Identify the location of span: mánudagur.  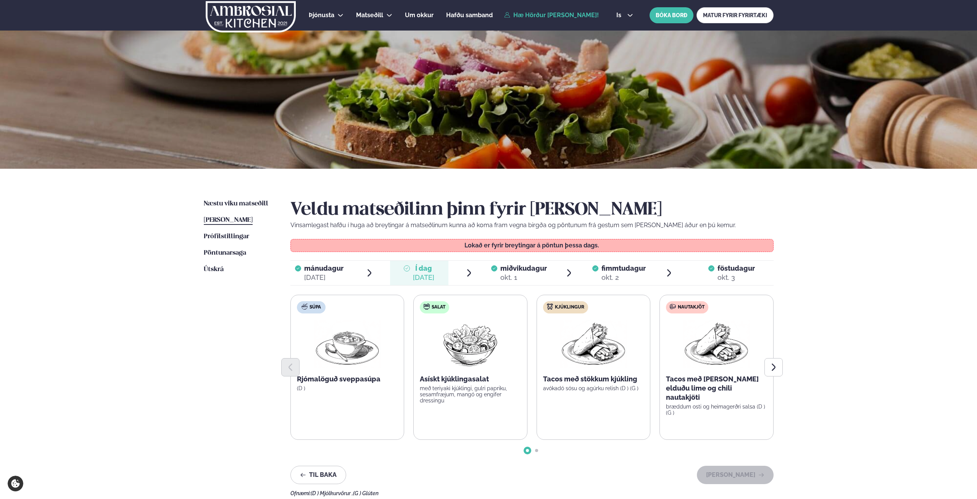
(324, 268).